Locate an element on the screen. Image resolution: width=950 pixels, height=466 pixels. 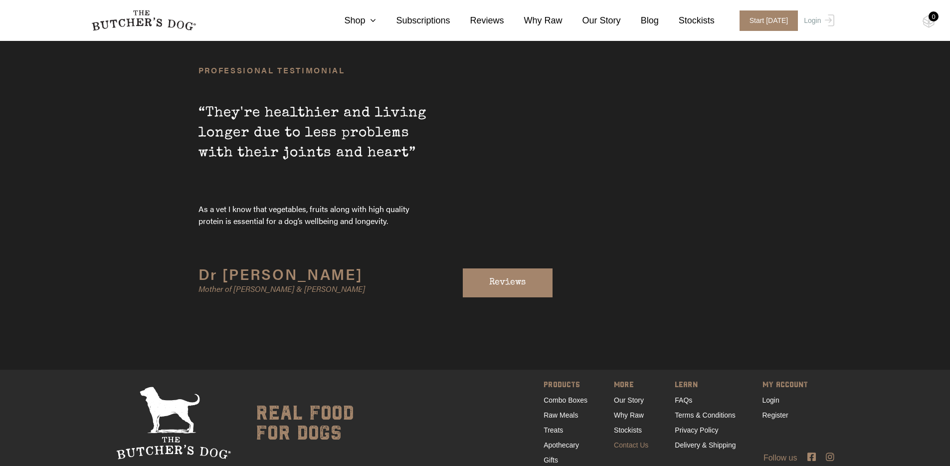
div: real food for dogs is located at coordinates (300, 423).